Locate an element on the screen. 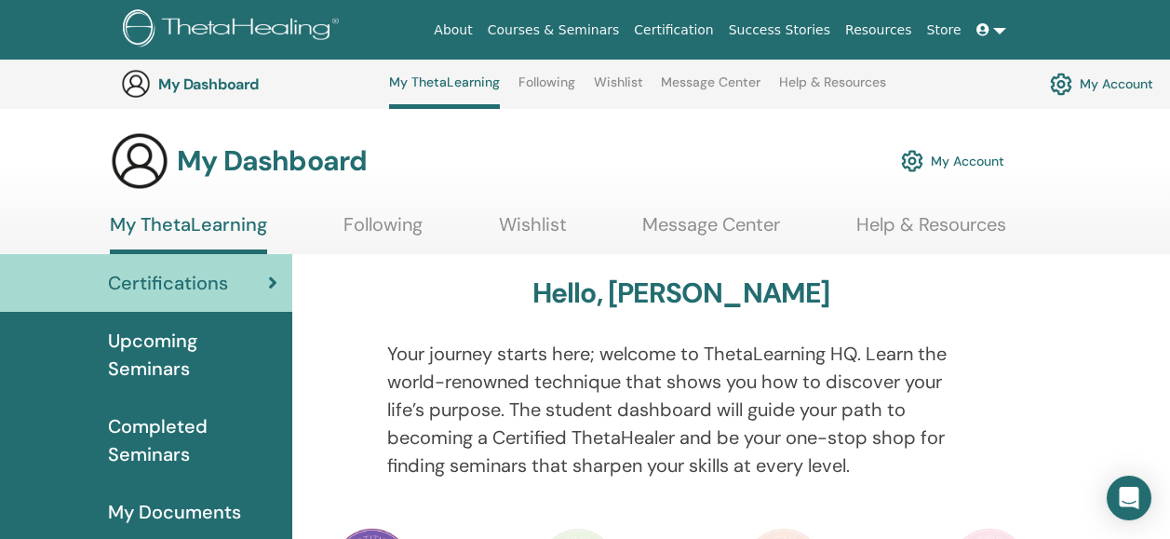 This screenshot has height=539, width=1170. a: Courses & Seminars is located at coordinates (554, 30).